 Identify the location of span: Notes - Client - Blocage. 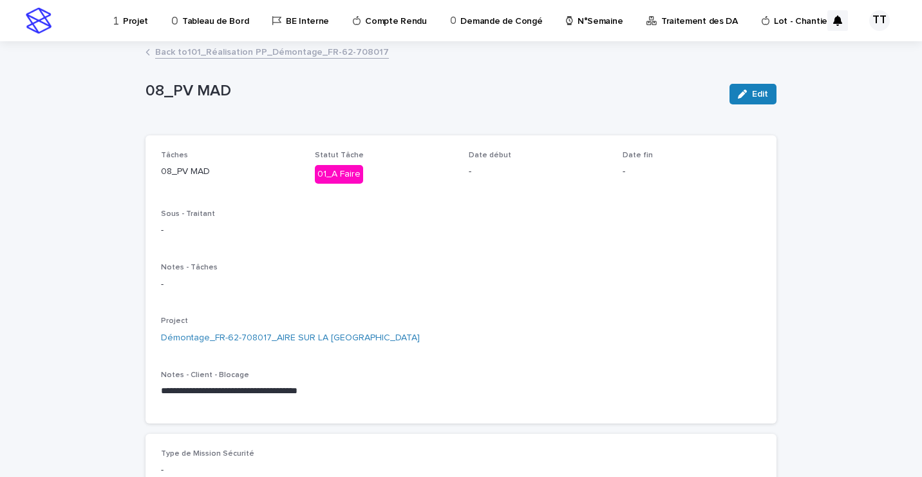
(205, 375).